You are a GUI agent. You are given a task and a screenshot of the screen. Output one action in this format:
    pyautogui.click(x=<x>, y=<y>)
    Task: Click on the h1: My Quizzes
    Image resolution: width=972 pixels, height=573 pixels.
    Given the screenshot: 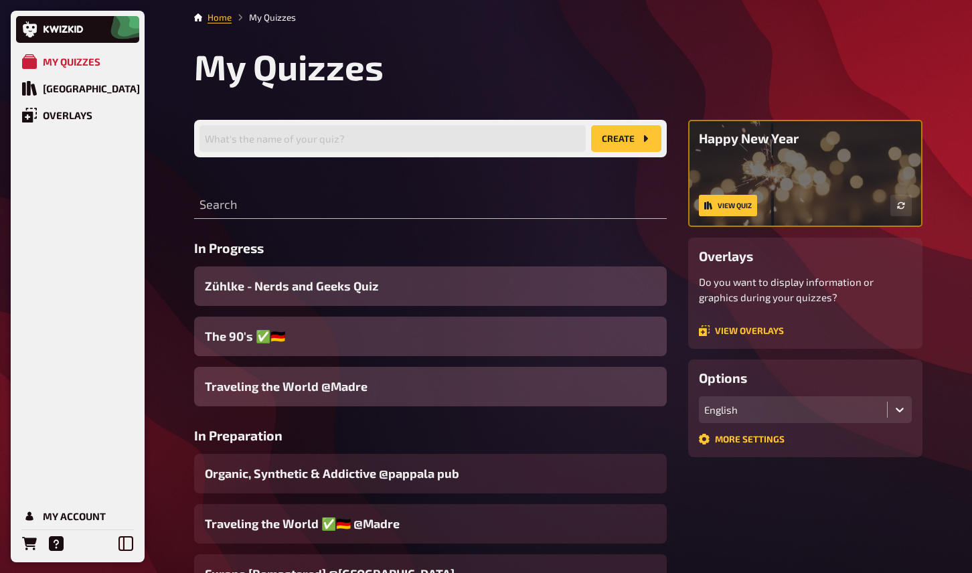 What is the action you would take?
    pyautogui.click(x=558, y=66)
    